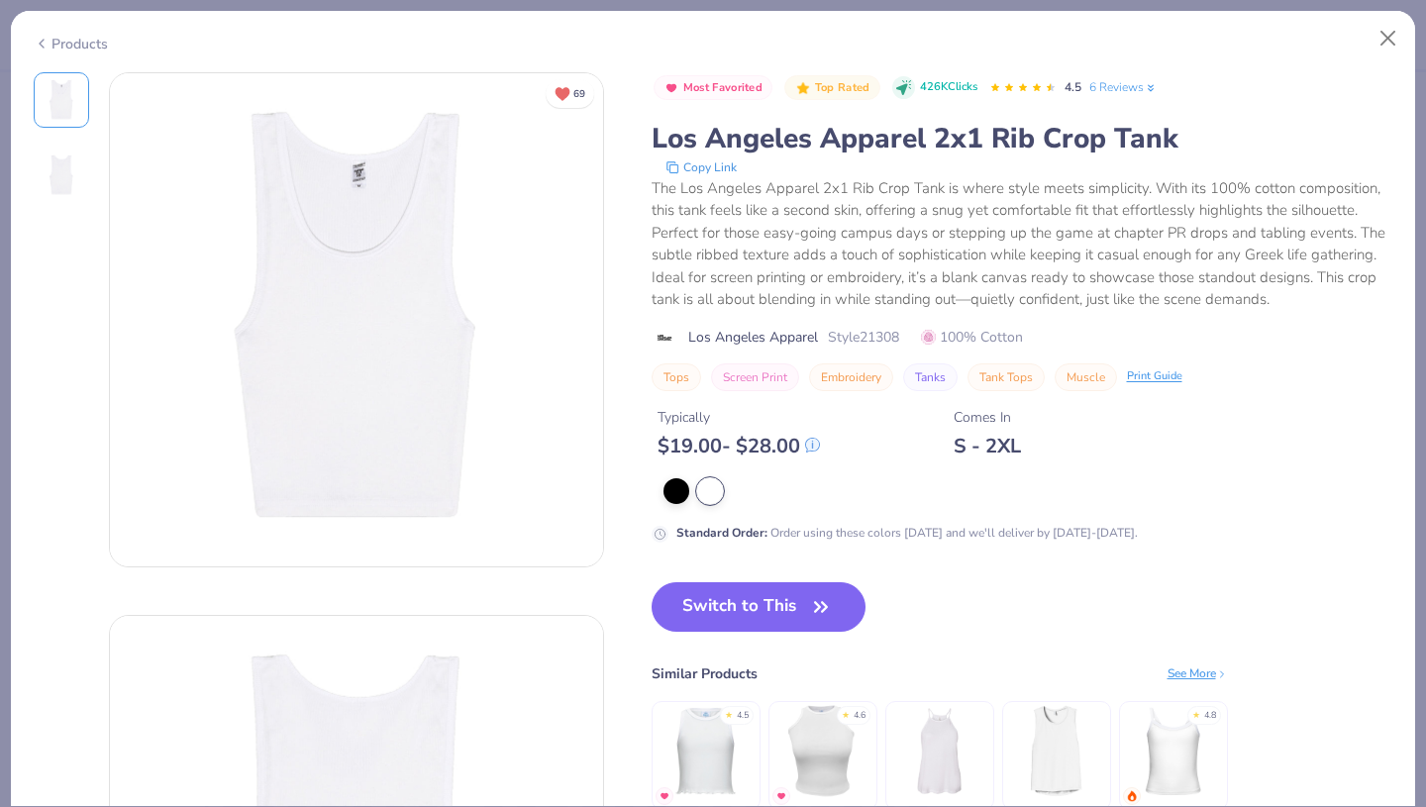 Image resolution: width=1426 pixels, height=807 pixels. Describe the element at coordinates (803, 88) in the screenshot. I see `img: Top Rated sort` at that location.